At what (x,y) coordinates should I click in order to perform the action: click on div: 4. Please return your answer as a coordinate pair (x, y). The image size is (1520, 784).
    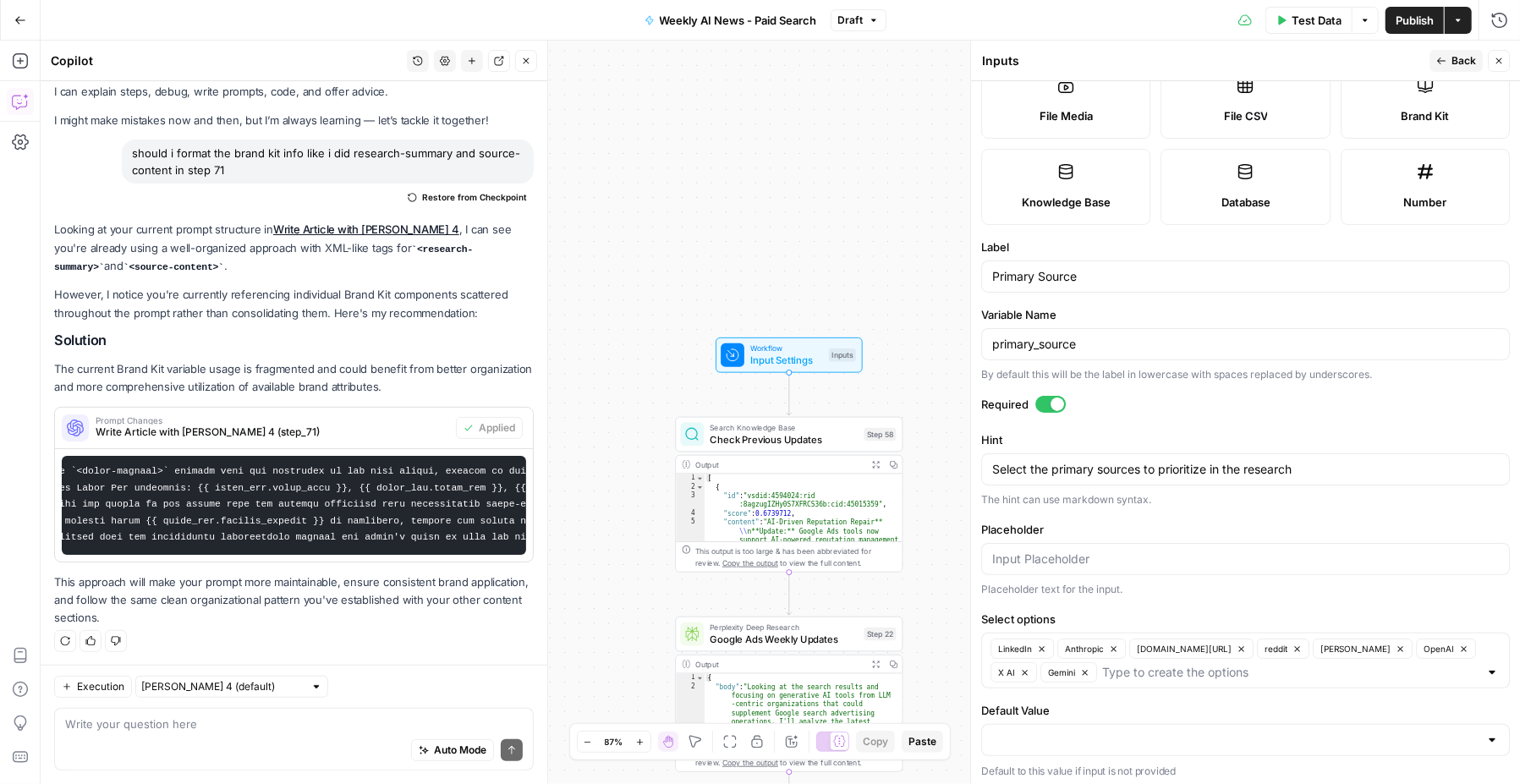
    Looking at the image, I should click on (690, 513).